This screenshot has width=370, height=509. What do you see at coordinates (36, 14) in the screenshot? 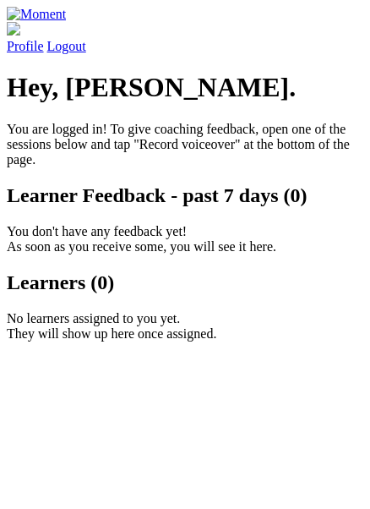
I see `img: Moment` at bounding box center [36, 14].